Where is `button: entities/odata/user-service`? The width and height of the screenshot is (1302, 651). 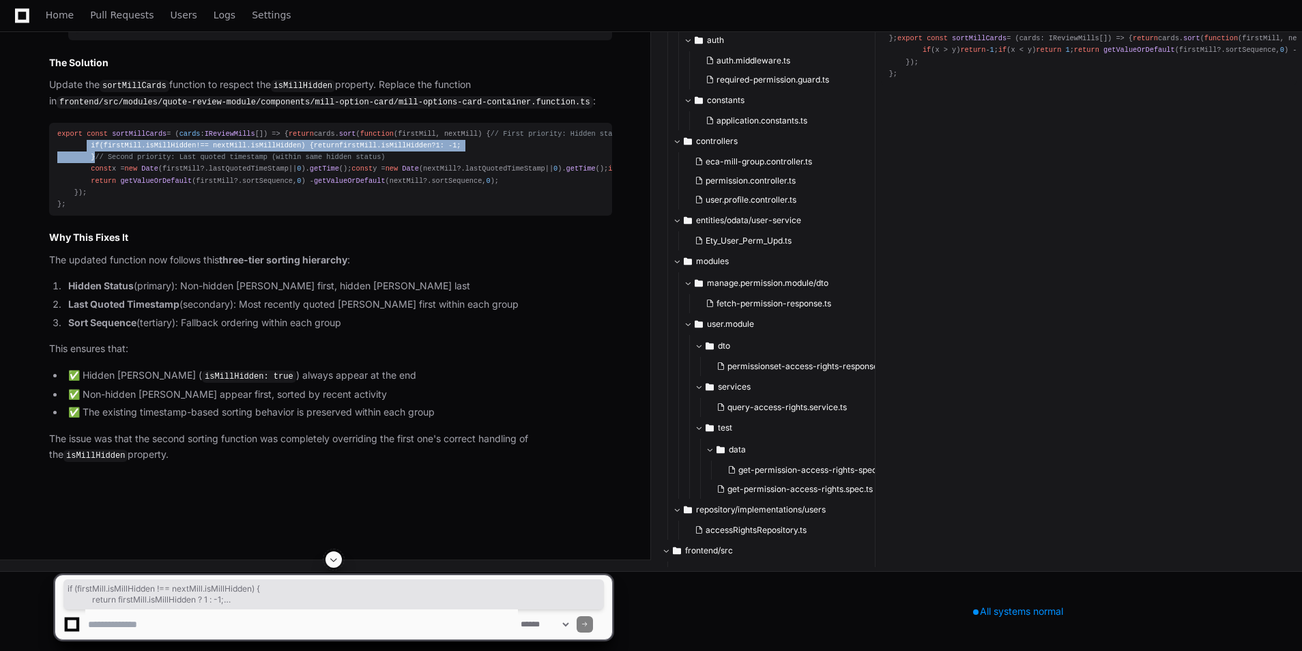 button: entities/odata/user-service is located at coordinates (775, 220).